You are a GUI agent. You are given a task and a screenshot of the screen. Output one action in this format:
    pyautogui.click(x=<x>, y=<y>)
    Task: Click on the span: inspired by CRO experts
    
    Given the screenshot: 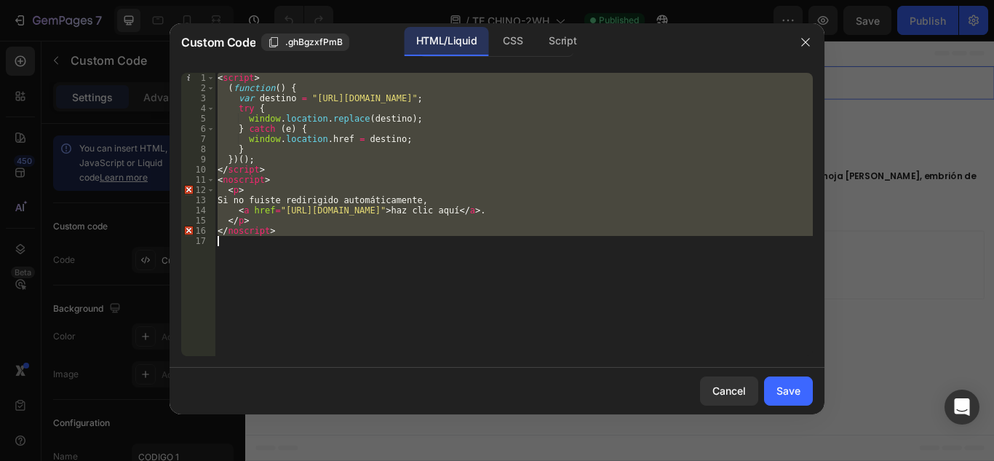 What is the action you would take?
    pyautogui.click(x=322, y=271)
    